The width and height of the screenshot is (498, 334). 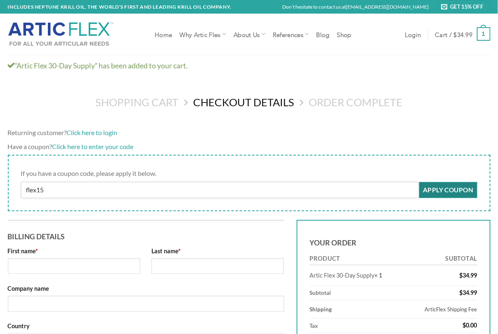 What do you see at coordinates (468, 7) in the screenshot?
I see `span: Get 15% Off` at bounding box center [468, 7].